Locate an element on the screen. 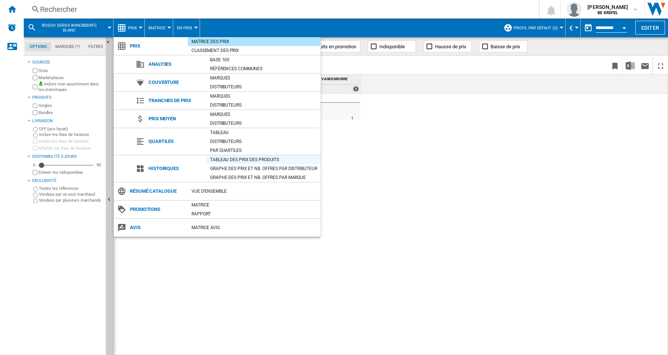  span: Résumé catalogue is located at coordinates (157, 191).